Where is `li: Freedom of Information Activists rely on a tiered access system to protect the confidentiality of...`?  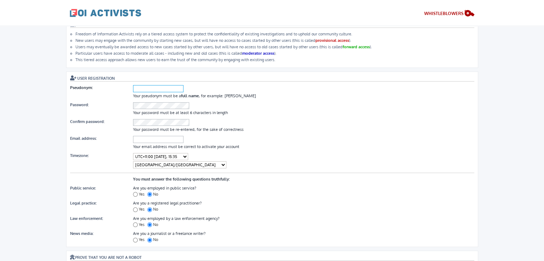 li: Freedom of Information Activists rely on a tiered access system to protect the confidentiality of... is located at coordinates (275, 34).